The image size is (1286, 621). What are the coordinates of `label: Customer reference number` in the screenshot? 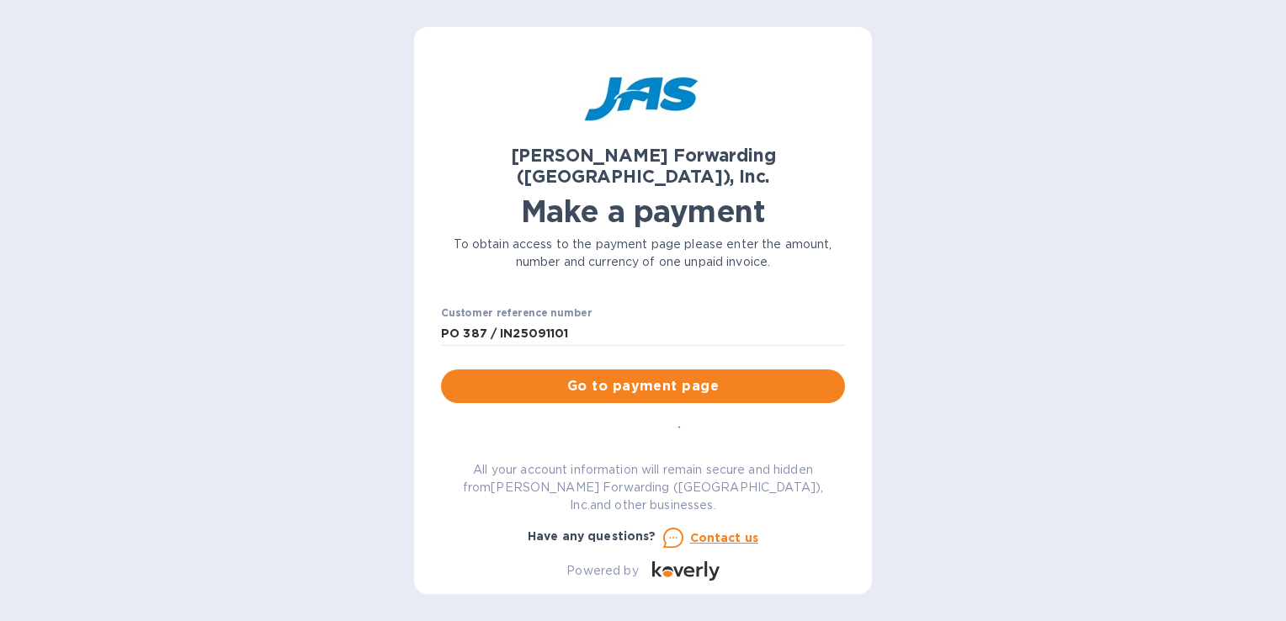 It's located at (516, 314).